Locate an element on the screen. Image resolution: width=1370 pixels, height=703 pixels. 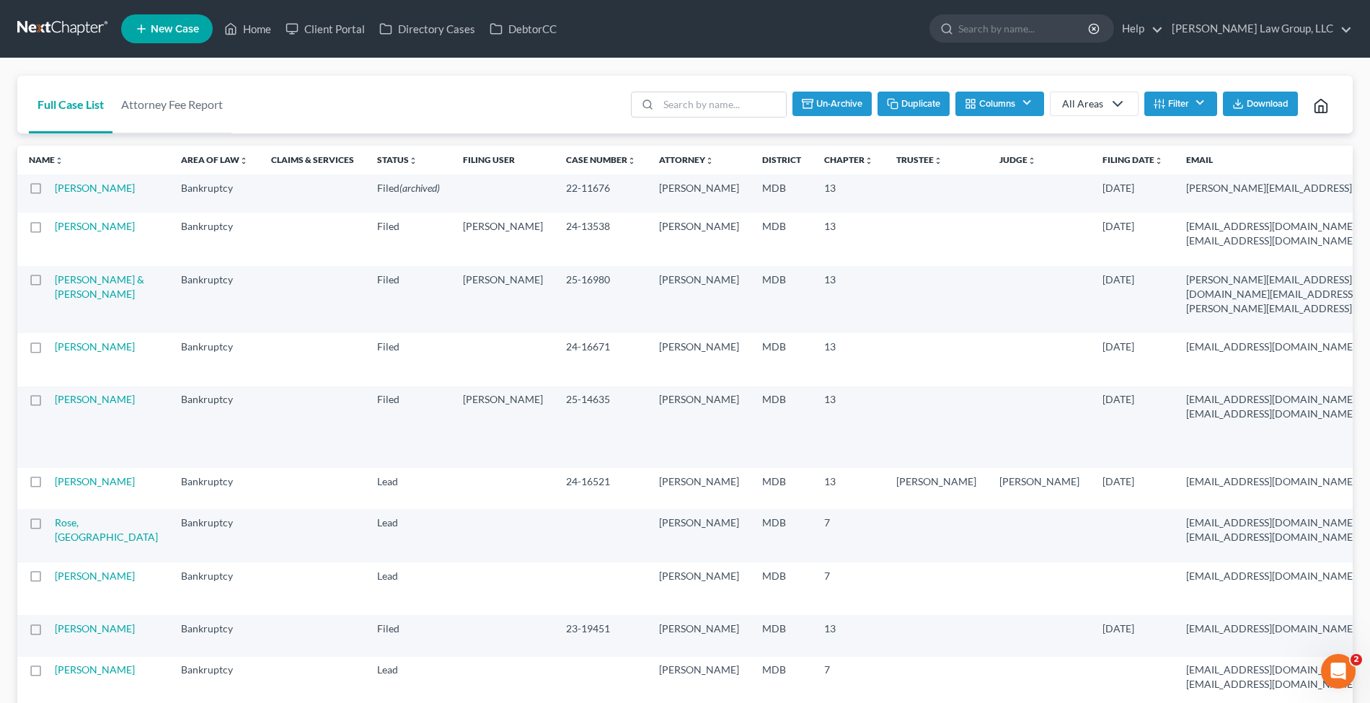
a: Help is located at coordinates (1138, 29).